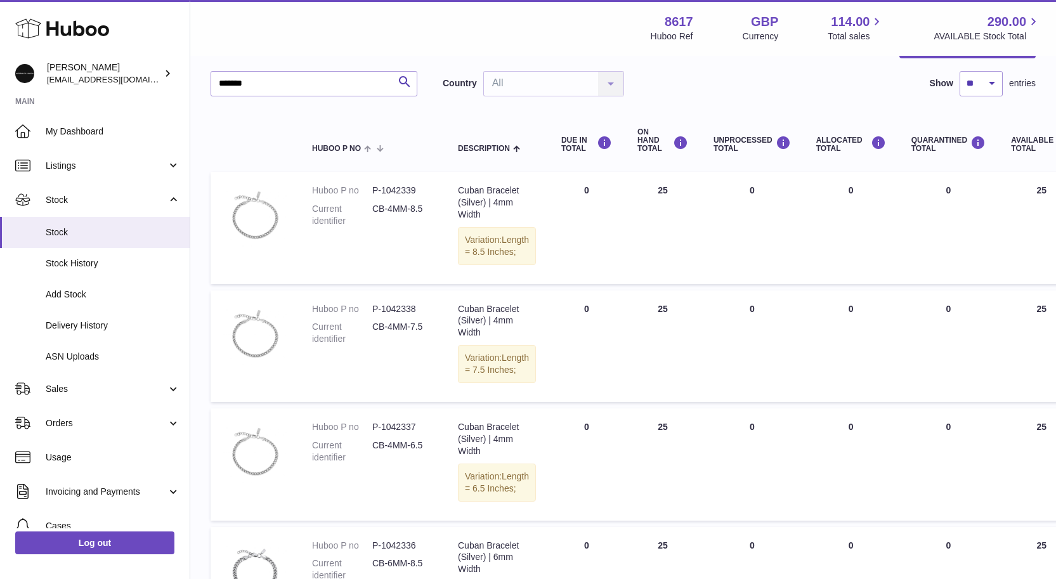 Image resolution: width=1056 pixels, height=579 pixels. What do you see at coordinates (663, 141) in the screenshot?
I see `div: ON HAND Total` at bounding box center [663, 141].